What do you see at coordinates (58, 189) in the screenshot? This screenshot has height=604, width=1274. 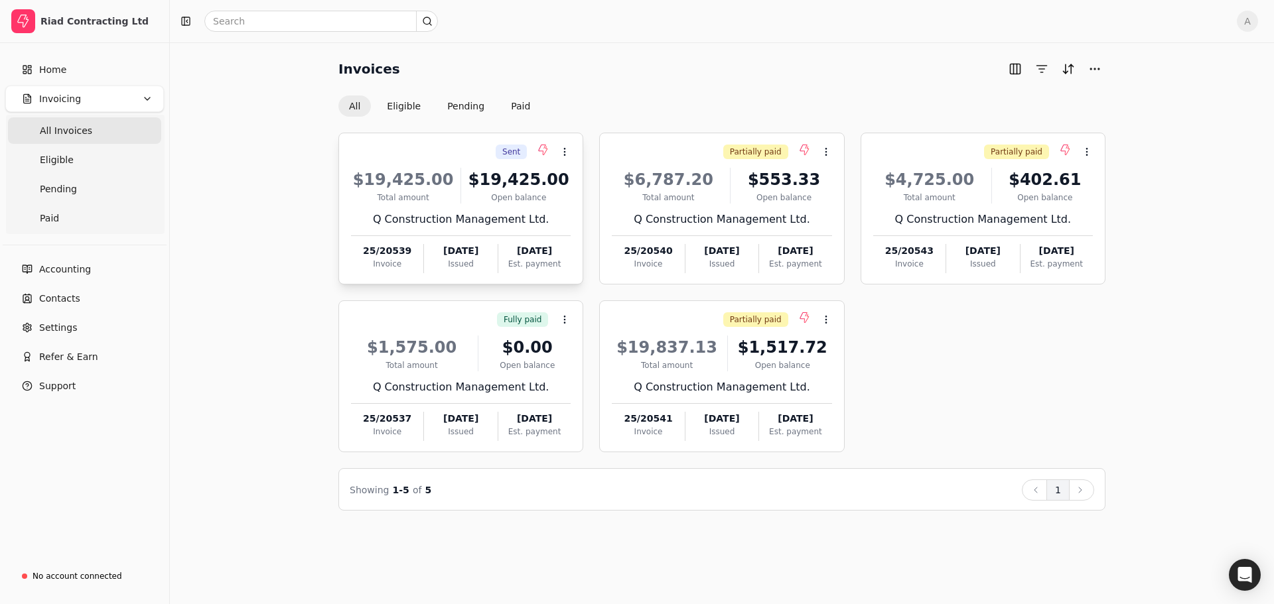 I see `span: Pending` at bounding box center [58, 189].